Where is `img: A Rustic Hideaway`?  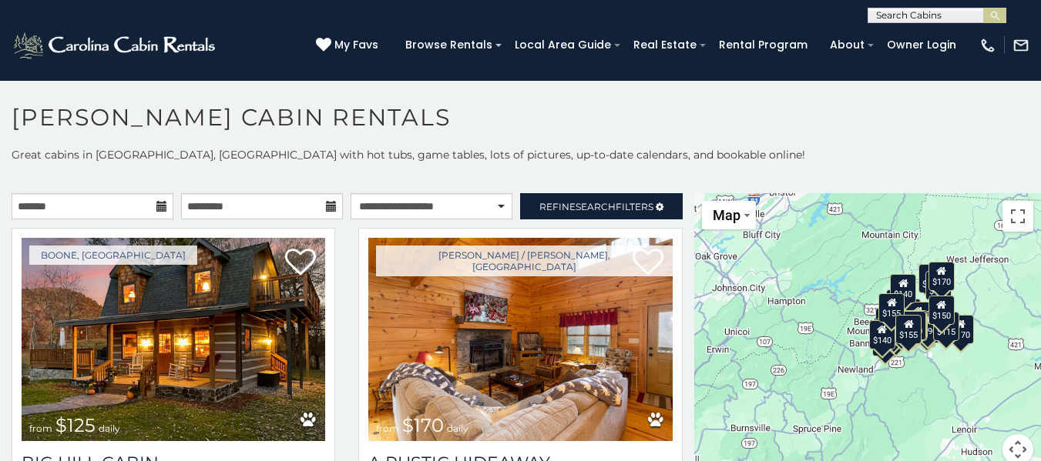 img: A Rustic Hideaway is located at coordinates (520, 340).